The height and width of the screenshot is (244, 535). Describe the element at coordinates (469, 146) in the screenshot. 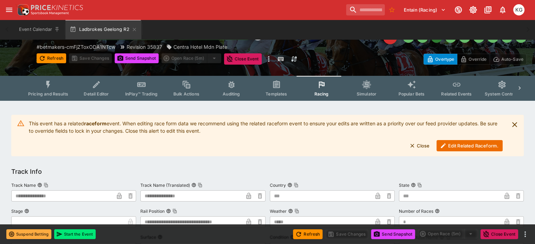

I see `button: Edit Related Raceform.` at that location.